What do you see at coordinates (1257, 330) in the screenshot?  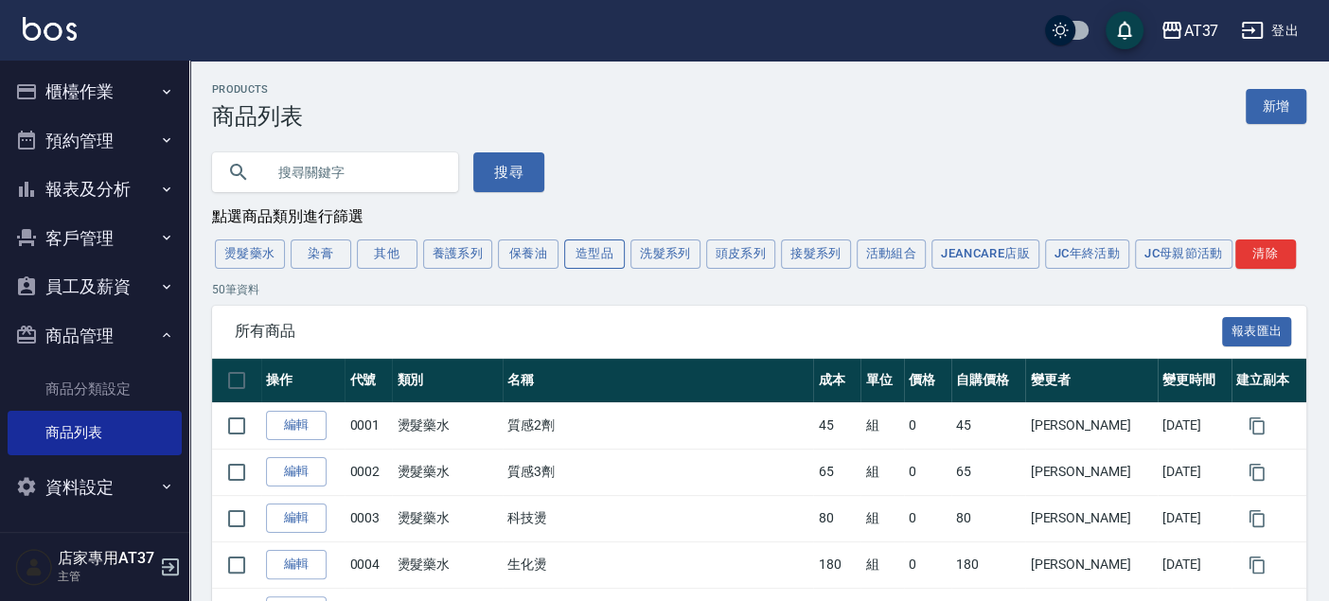 I see `a: 報表匯出` at bounding box center [1257, 330].